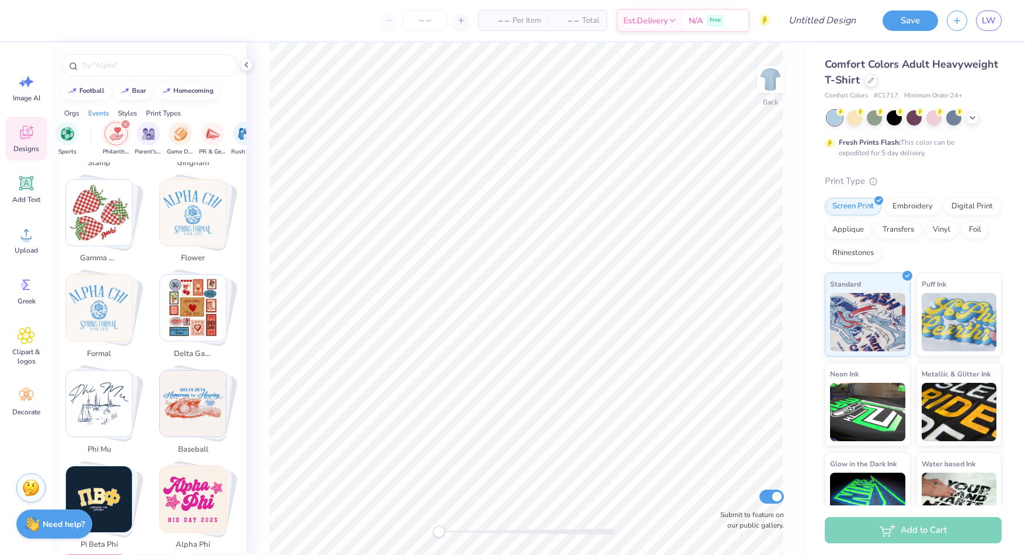 Image resolution: width=1025 pixels, height=555 pixels. Describe the element at coordinates (245, 134) in the screenshot. I see `img: Rush & Bid Image` at that location.